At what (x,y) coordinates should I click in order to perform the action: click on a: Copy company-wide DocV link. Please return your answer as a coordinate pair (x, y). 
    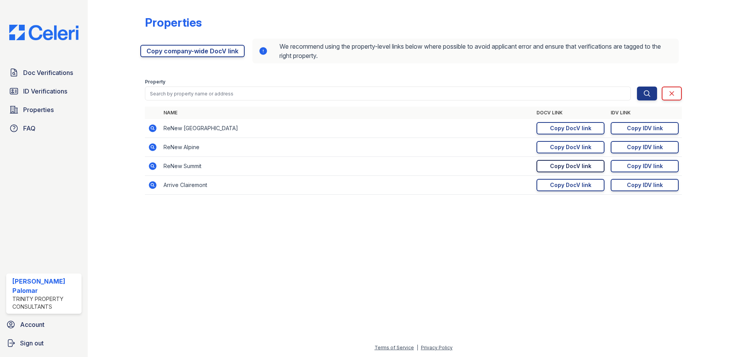
    Looking at the image, I should click on (193, 51).